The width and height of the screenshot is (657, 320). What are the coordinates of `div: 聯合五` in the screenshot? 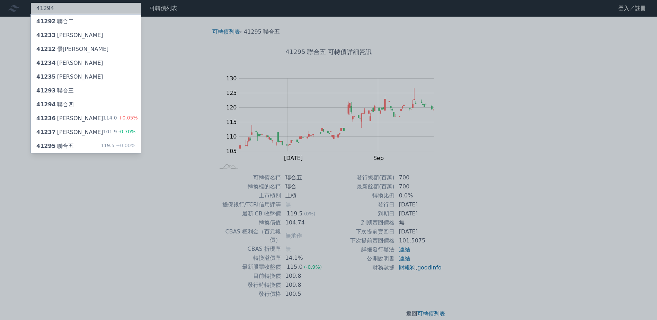 It's located at (55, 146).